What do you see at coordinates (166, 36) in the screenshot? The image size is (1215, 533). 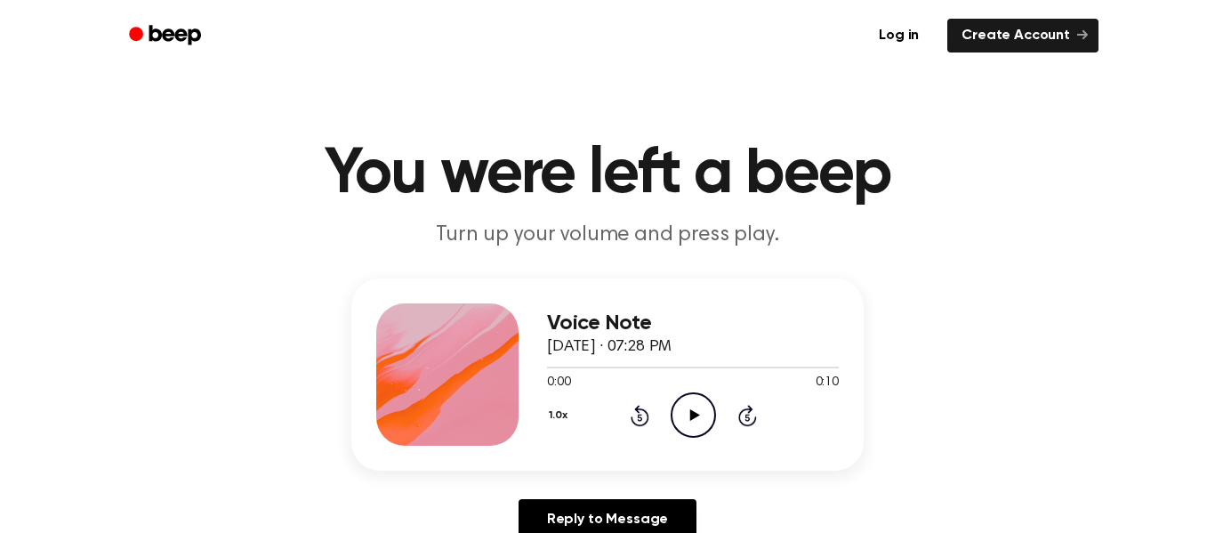 I see `a: Beep` at bounding box center [166, 36].